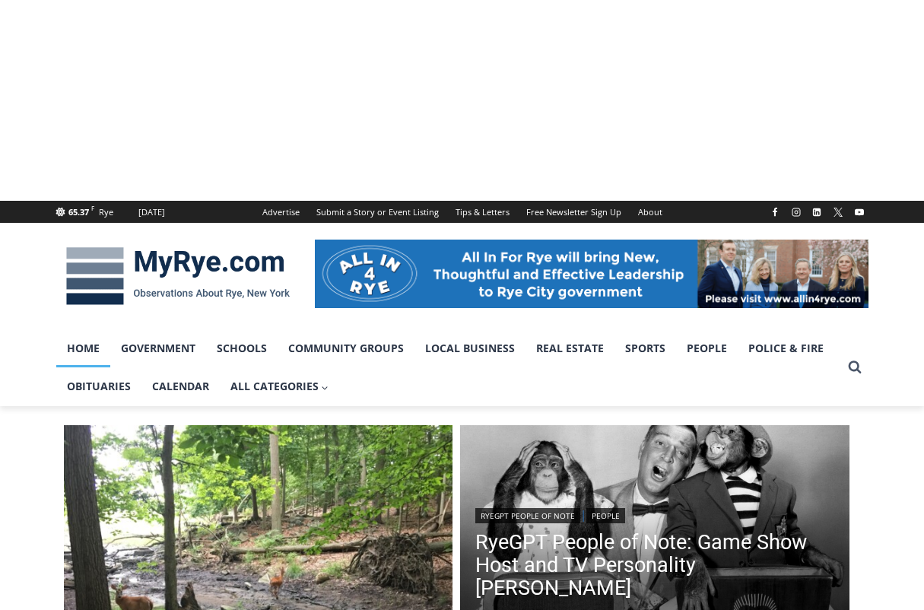  What do you see at coordinates (651, 212) in the screenshot?
I see `a: About` at bounding box center [651, 212].